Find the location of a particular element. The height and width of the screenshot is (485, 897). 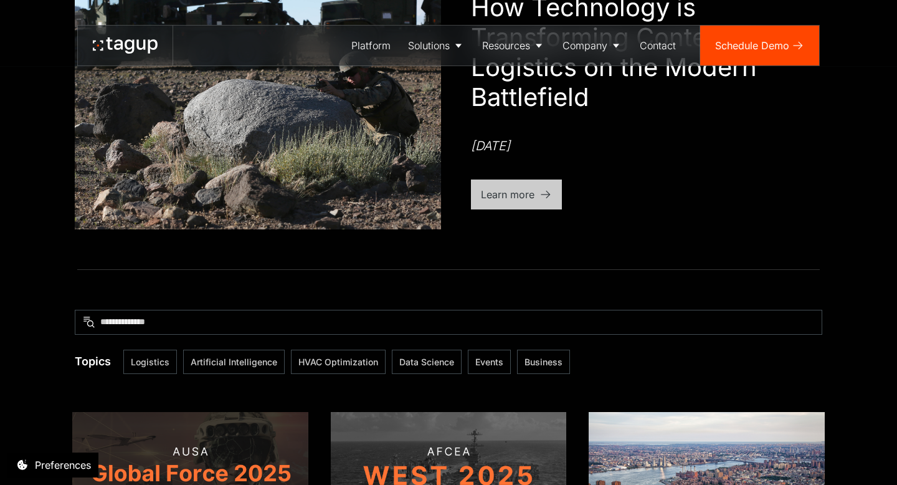

a: Resources is located at coordinates (514, 45).